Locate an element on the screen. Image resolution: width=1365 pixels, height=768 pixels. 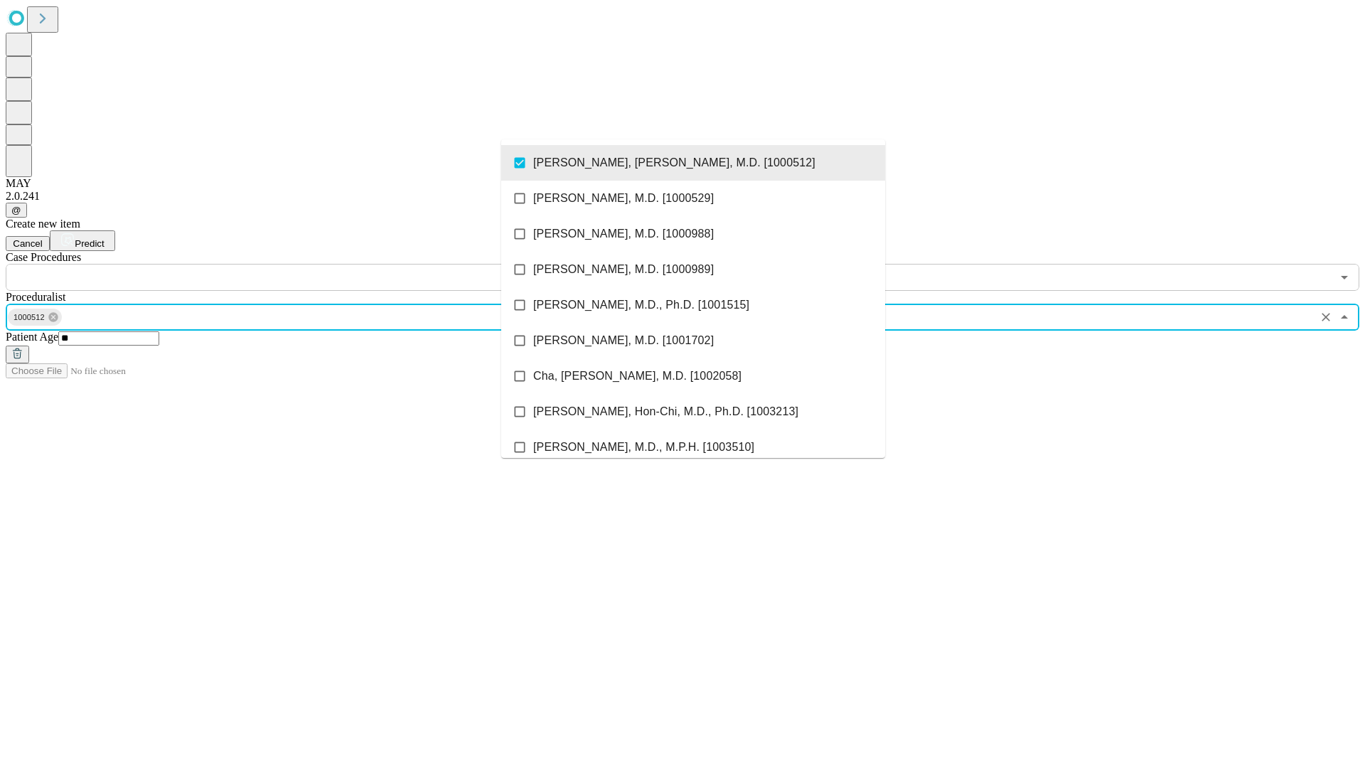
span: Patient Age is located at coordinates (32, 336).